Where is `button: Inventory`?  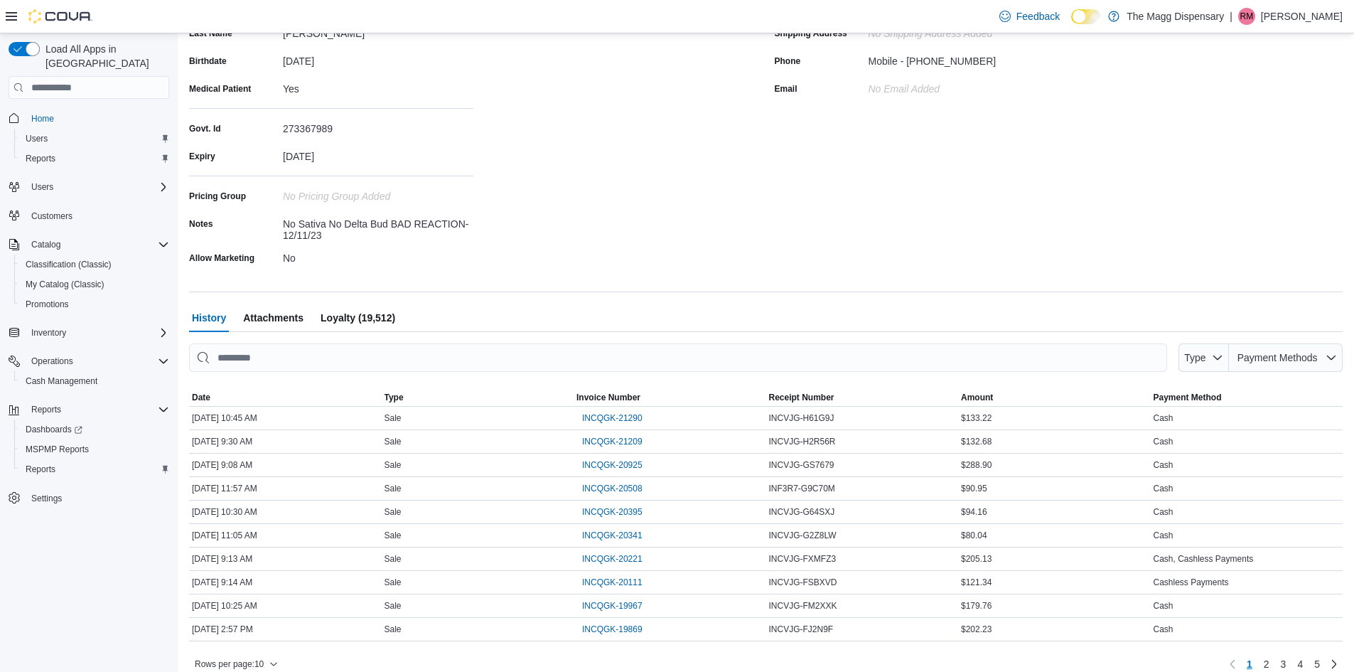 button: Inventory is located at coordinates (89, 333).